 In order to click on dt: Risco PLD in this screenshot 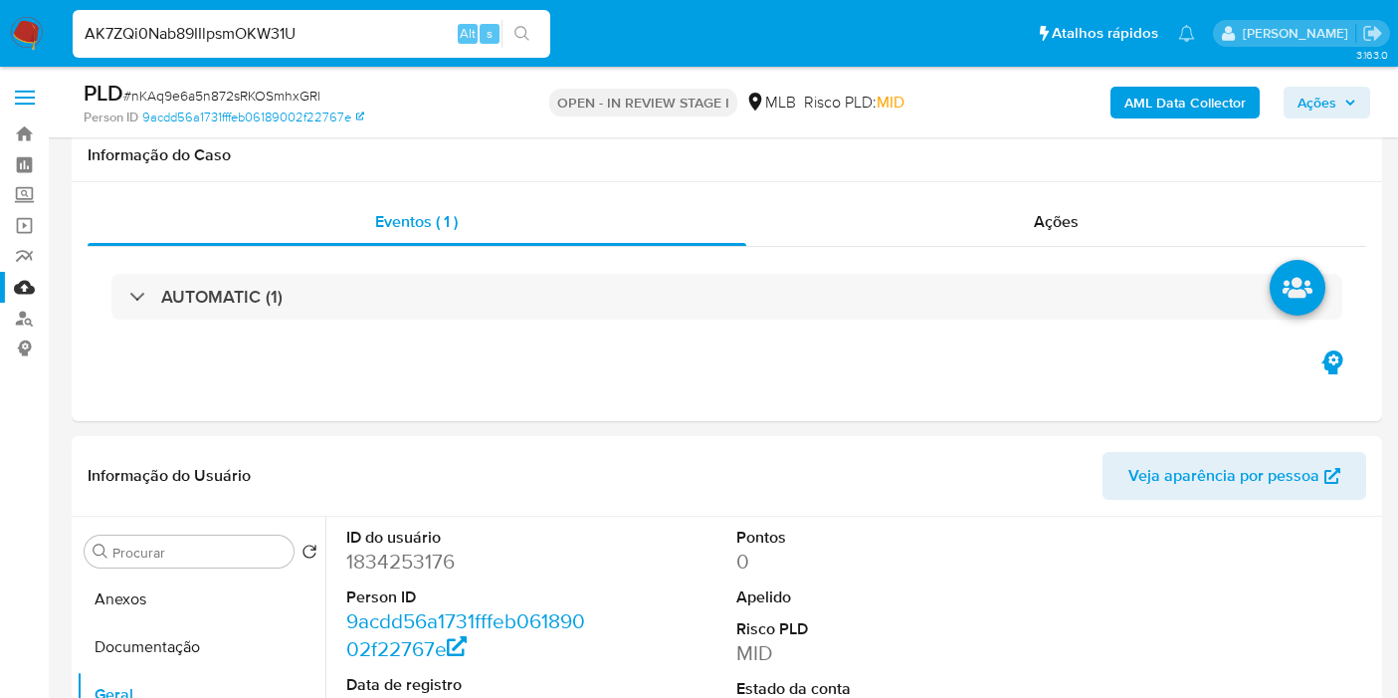, I will do `click(857, 629)`.